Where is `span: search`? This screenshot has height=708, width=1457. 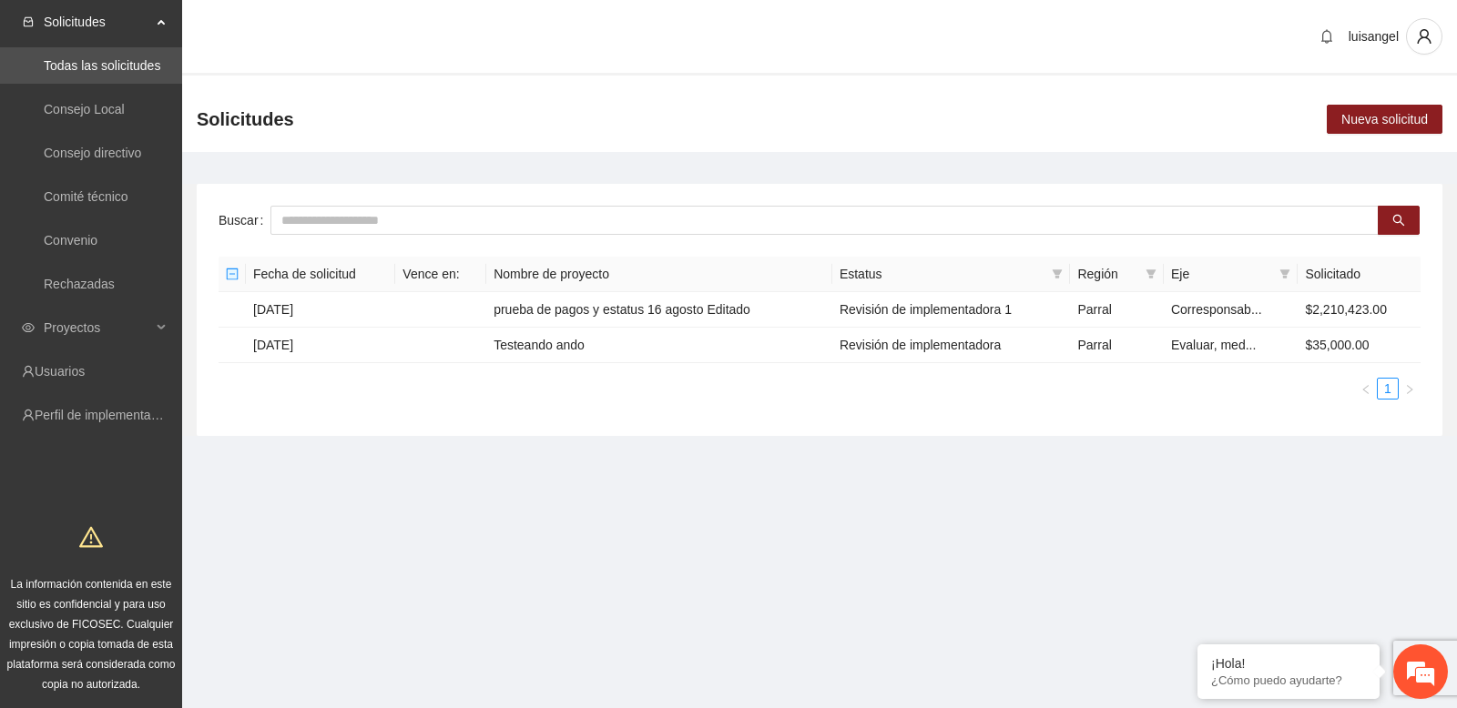
span: search is located at coordinates (1398, 221).